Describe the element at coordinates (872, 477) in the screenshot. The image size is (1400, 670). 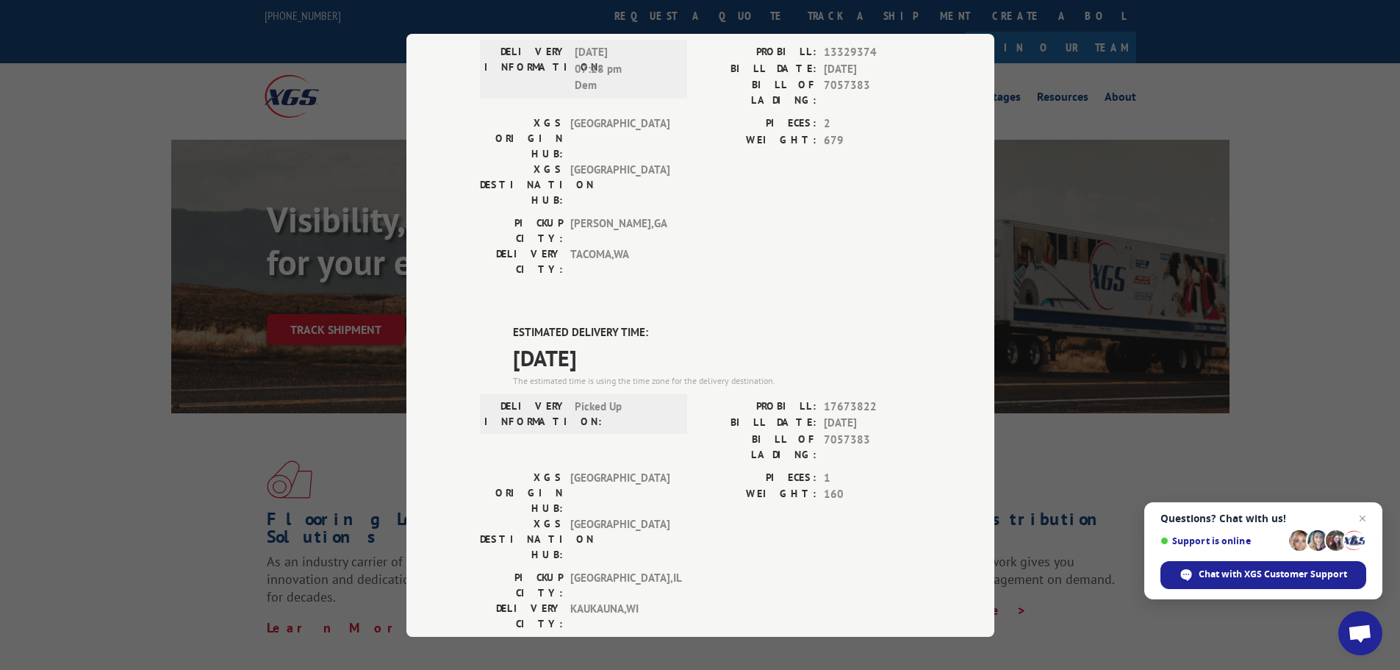
I see `span: 1` at that location.